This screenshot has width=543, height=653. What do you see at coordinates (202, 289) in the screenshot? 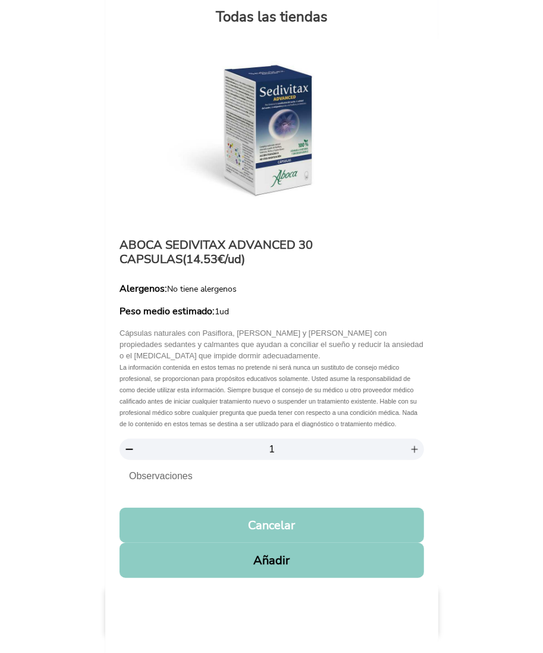
I see `span: No tiene alergenos` at bounding box center [202, 289].